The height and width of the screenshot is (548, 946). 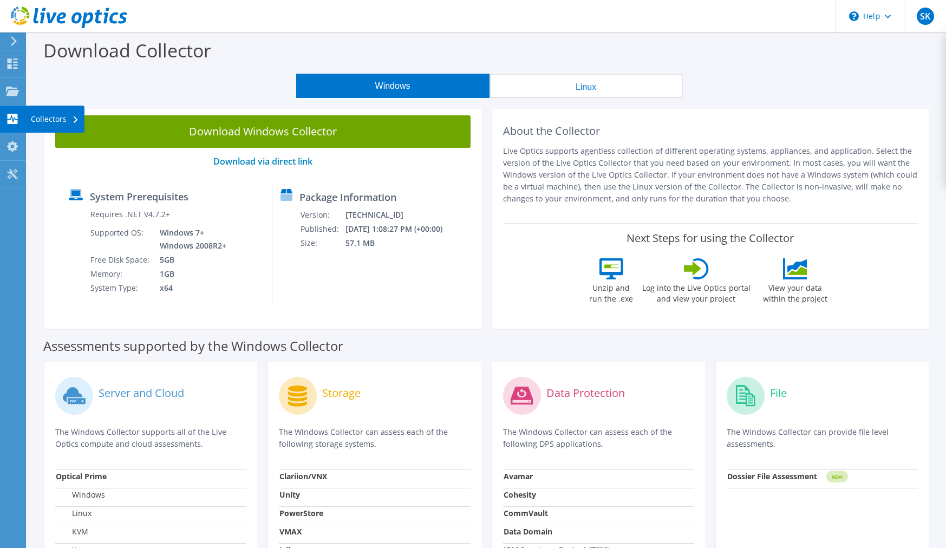 What do you see at coordinates (526, 513) in the screenshot?
I see `strong: CommVault` at bounding box center [526, 513].